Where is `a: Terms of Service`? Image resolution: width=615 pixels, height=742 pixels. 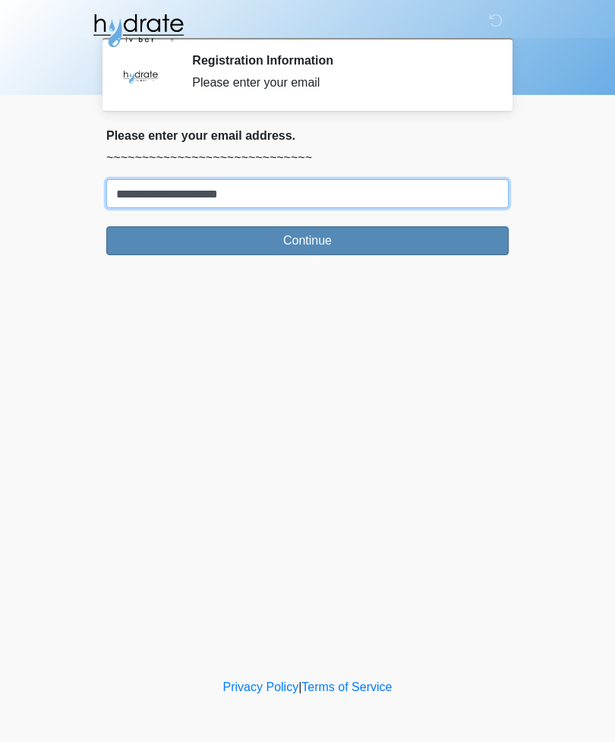 a: Terms of Service is located at coordinates (346, 687).